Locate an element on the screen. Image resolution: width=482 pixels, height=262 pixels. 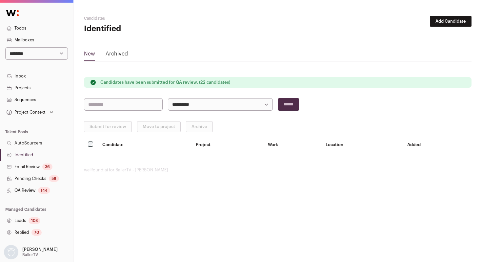
div: Project Context is located at coordinates (25, 112).